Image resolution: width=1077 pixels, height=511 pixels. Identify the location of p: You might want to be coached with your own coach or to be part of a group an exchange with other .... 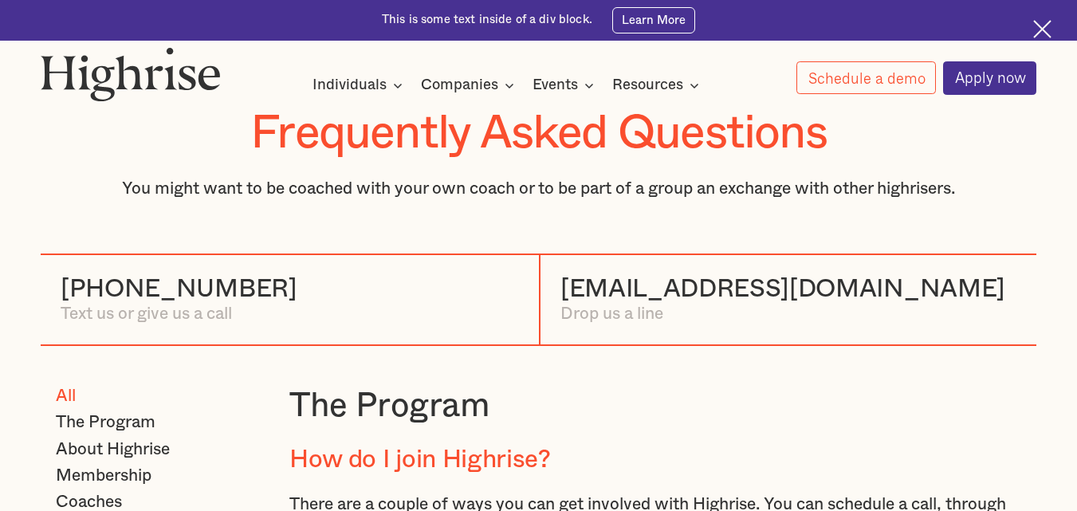
(539, 189).